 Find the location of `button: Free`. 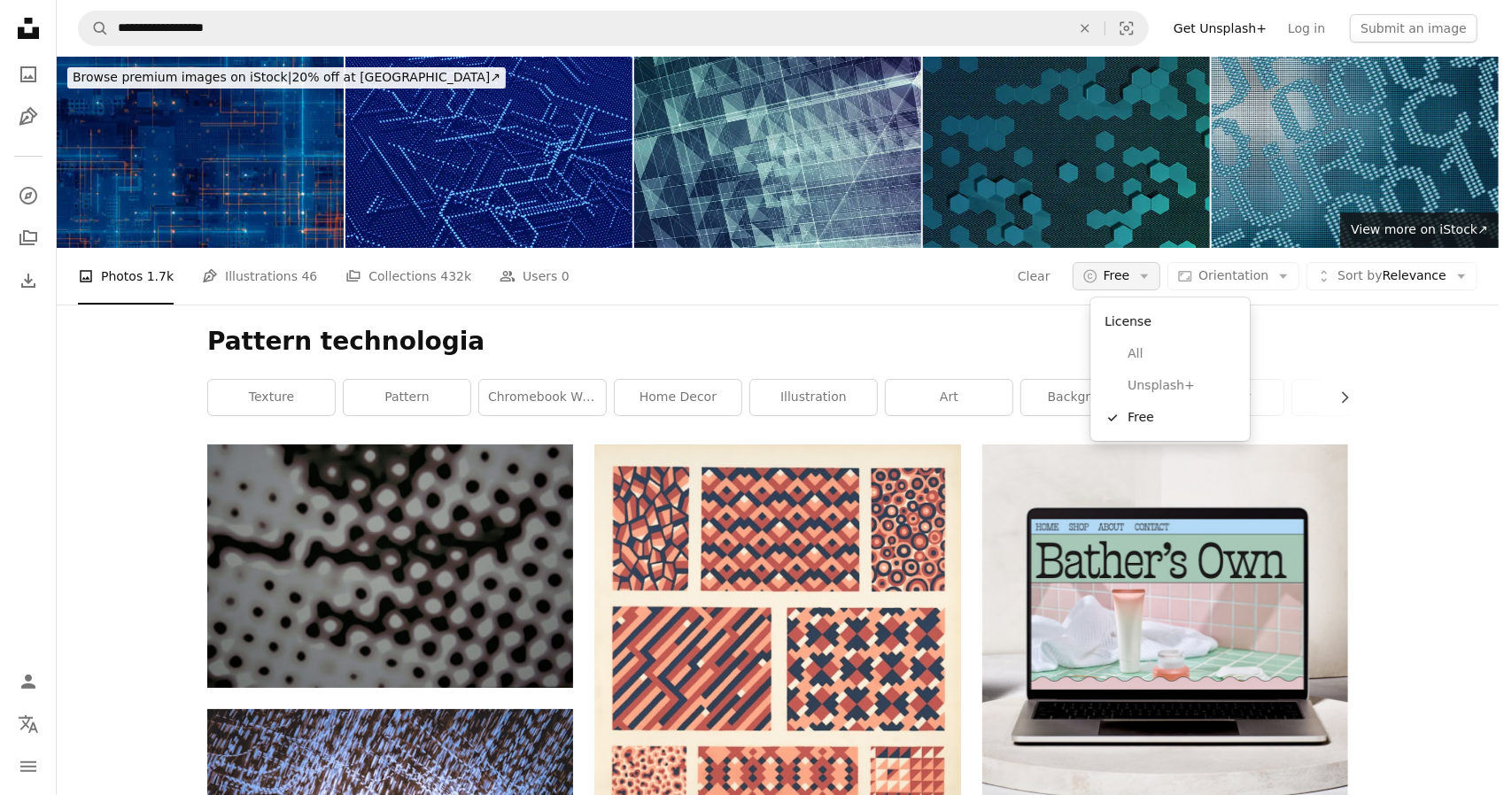

button: Free is located at coordinates (1118, 276).